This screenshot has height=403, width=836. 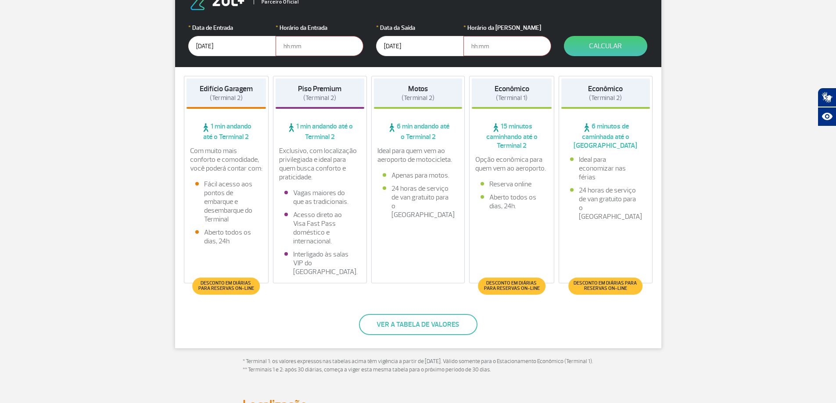 I want to click on strong: Piso Premium, so click(x=320, y=89).